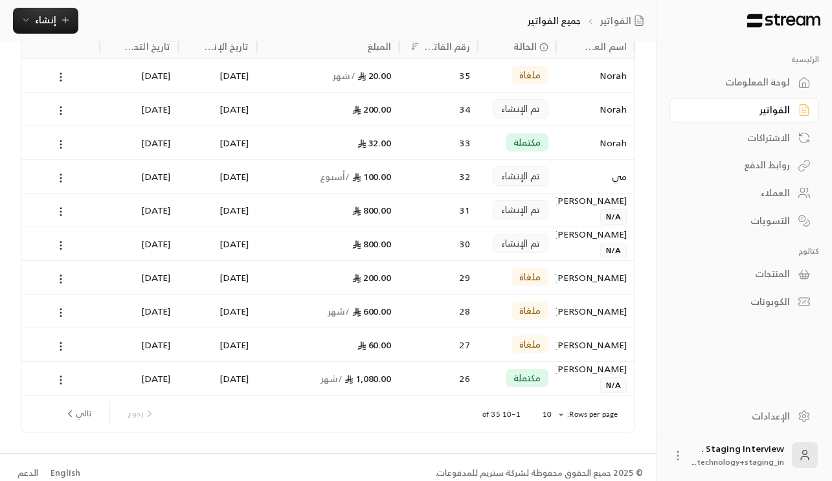  I want to click on div: تاريخ الإنشاء, so click(225, 46).